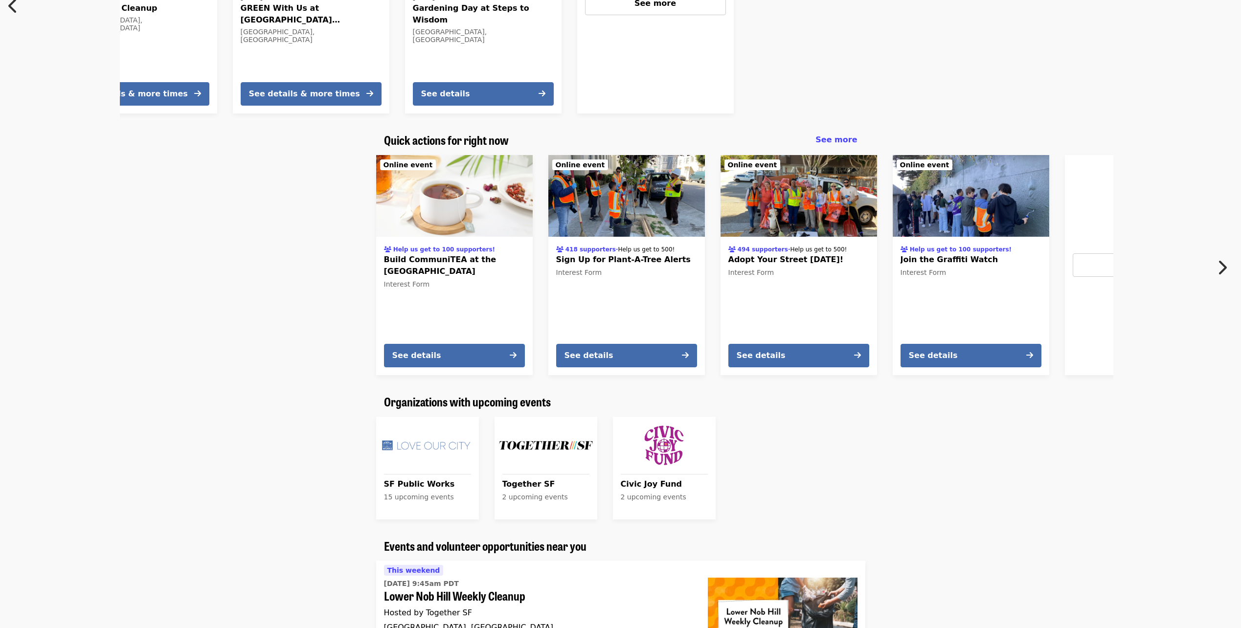  What do you see at coordinates (483, 14) in the screenshot?
I see `span: Gardening Day at Steps to Wisdom` at bounding box center [483, 14].